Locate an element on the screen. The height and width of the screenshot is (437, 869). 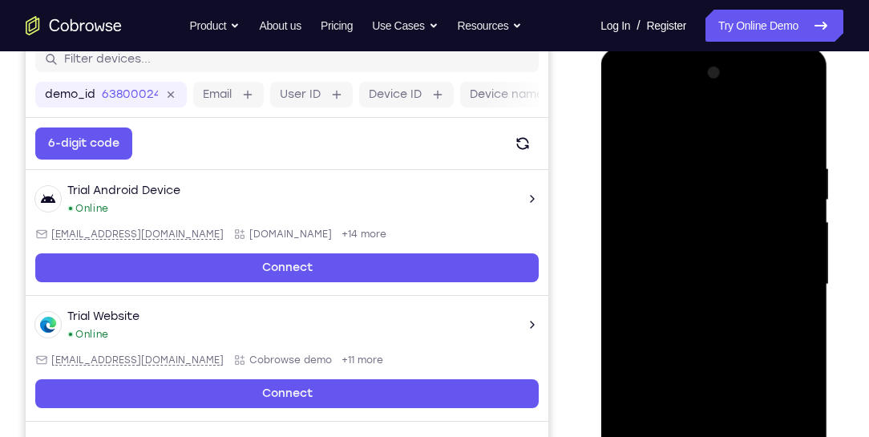
h1: Connect is located at coordinates (82, 22).